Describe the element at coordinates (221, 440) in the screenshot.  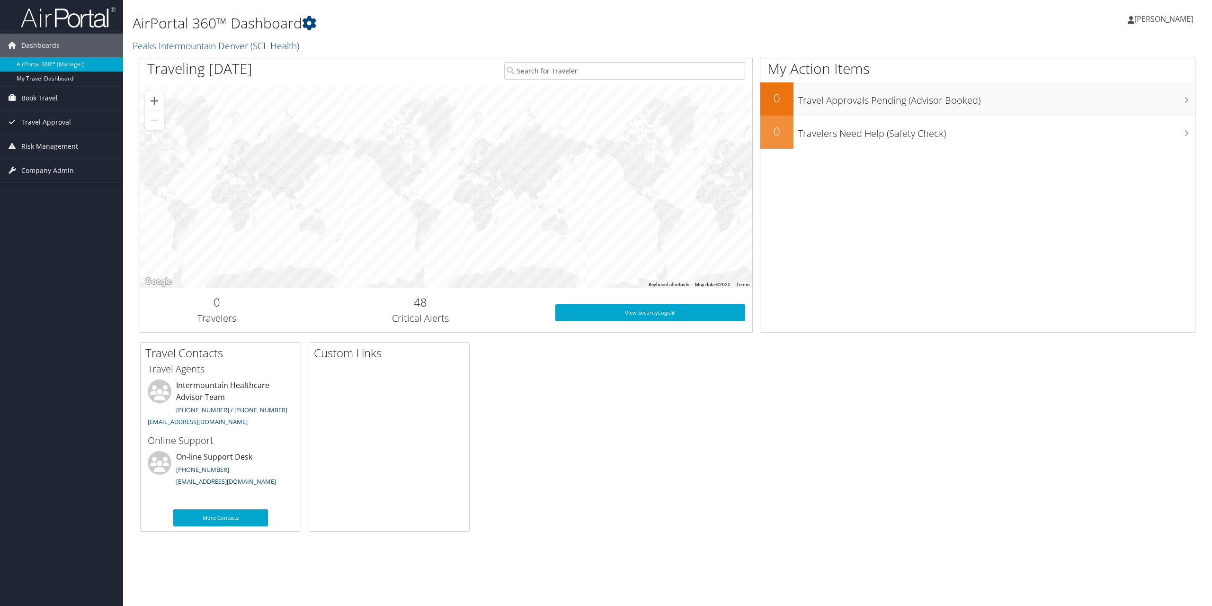
I see `h3: Online Support` at that location.